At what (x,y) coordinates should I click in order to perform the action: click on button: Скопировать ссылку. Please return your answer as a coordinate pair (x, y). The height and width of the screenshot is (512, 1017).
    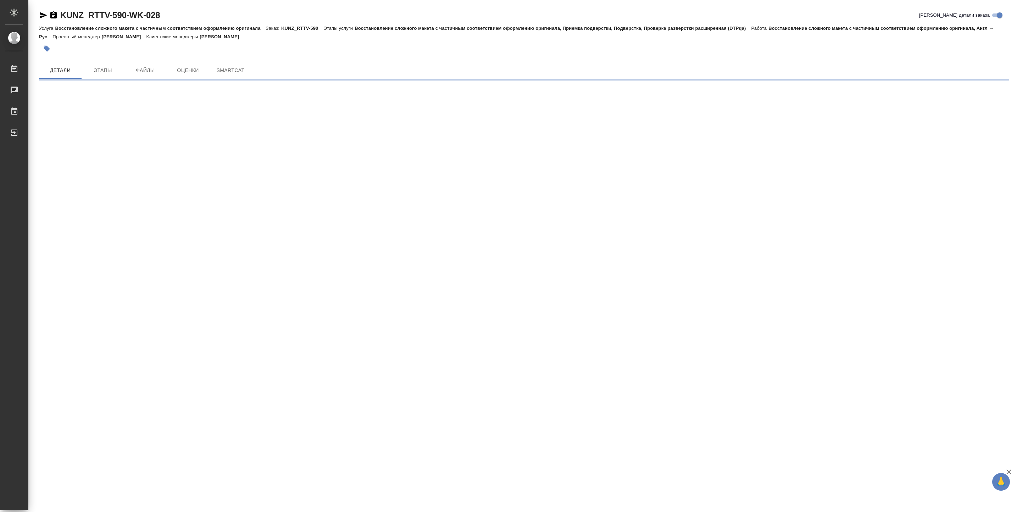
    Looking at the image, I should click on (54, 15).